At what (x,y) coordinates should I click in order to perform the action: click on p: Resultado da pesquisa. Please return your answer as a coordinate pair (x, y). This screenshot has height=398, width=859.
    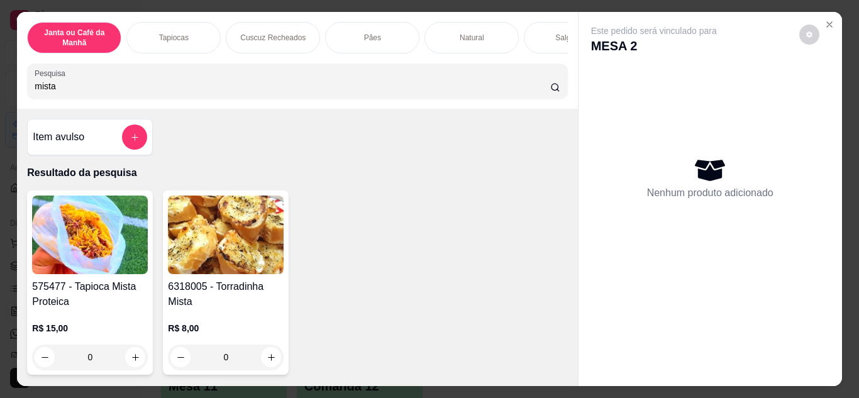
    Looking at the image, I should click on (297, 173).